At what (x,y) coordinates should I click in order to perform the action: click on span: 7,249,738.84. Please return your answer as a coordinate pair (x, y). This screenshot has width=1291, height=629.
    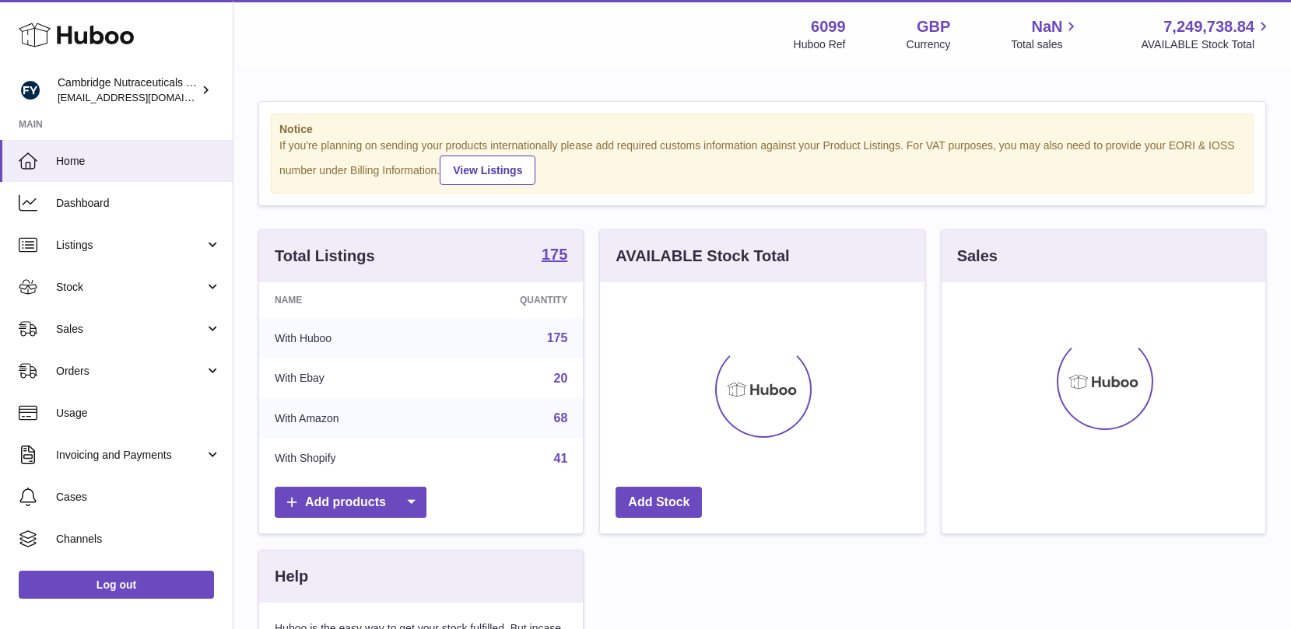
    Looking at the image, I should click on (1208, 26).